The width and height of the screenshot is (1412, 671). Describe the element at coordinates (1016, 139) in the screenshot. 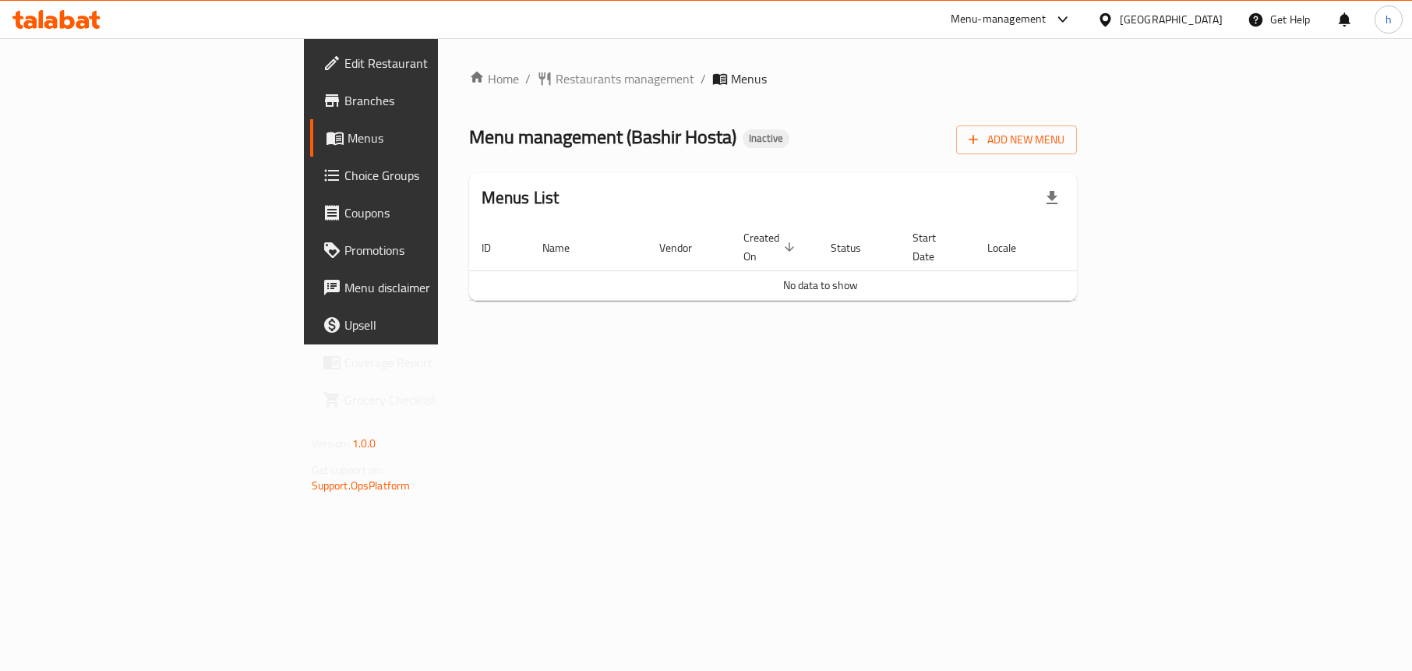

I see `button: Add New Menu` at that location.